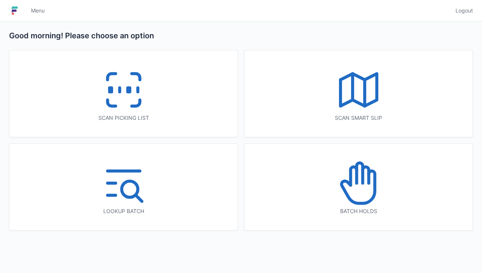 The width and height of the screenshot is (482, 273). Describe the element at coordinates (123, 211) in the screenshot. I see `div: Lookup batch` at that location.